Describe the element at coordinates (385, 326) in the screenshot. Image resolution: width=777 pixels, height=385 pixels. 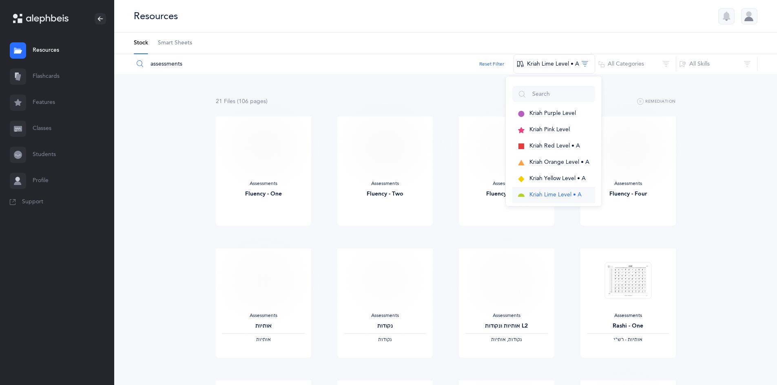
I see `div: נקודות` at that location.